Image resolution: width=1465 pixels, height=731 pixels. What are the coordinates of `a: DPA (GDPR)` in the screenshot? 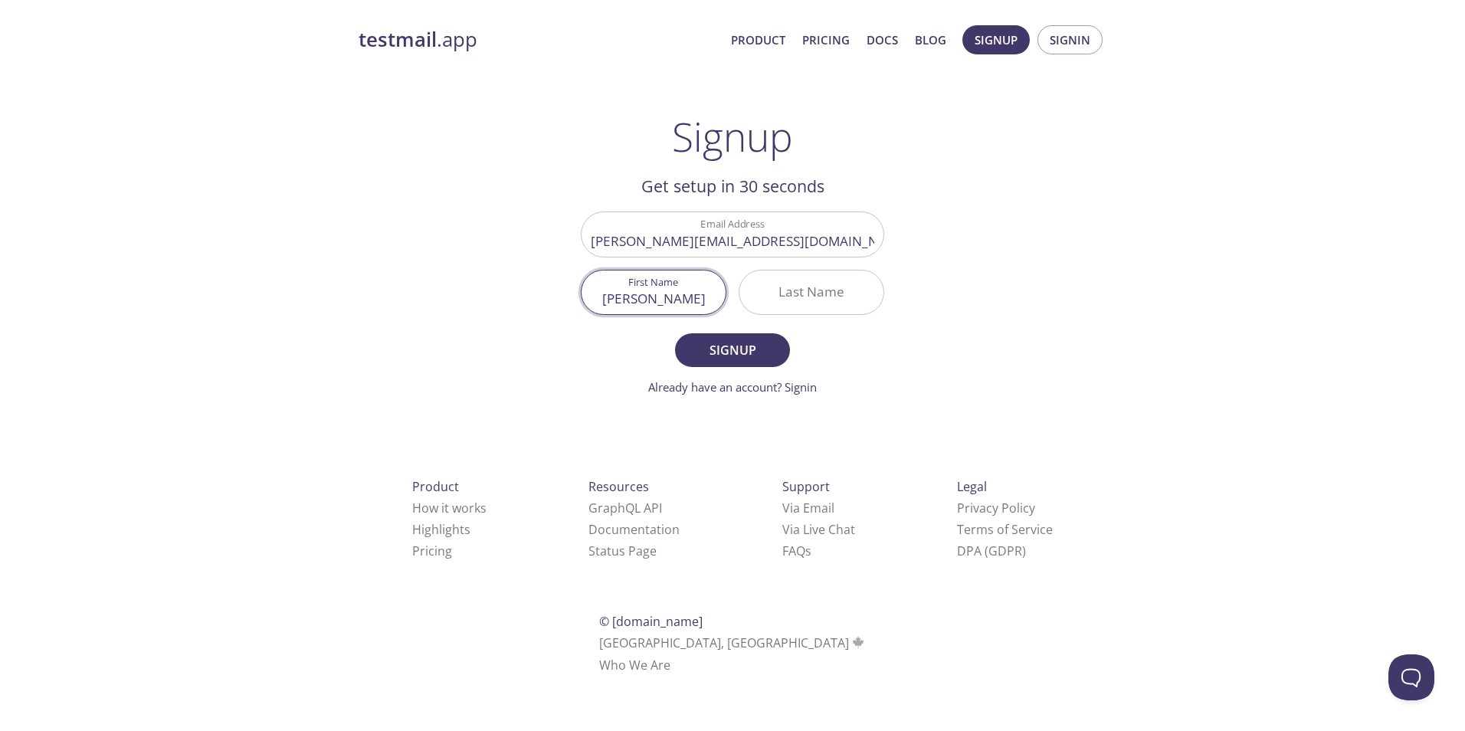 It's located at (992, 551).